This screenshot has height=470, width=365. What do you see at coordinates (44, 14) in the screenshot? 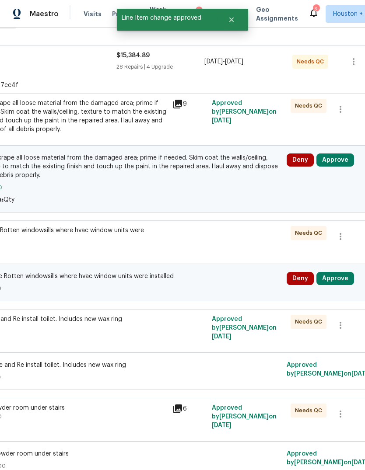
I see `span: Maestro` at bounding box center [44, 14].